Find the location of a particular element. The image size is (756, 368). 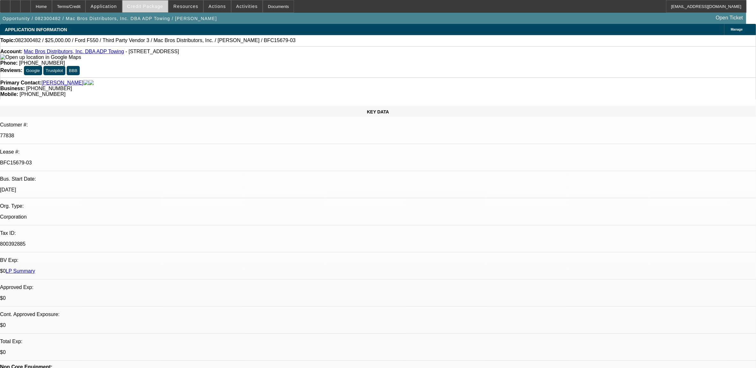

span: Manage is located at coordinates (737, 29).